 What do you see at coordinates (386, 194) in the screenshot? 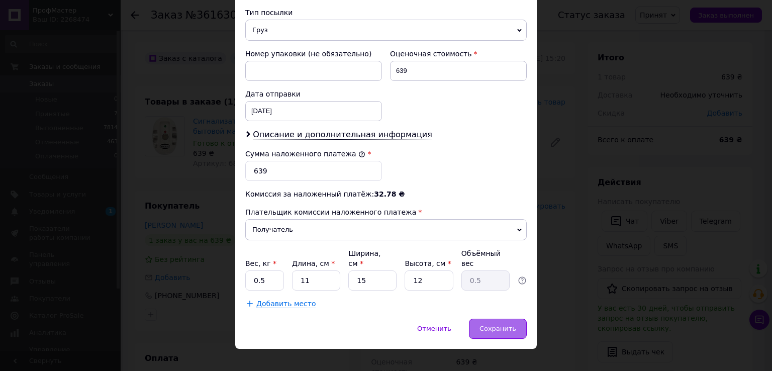
I see `div: Комиссия за наложенный платёж:` at bounding box center [386, 194].